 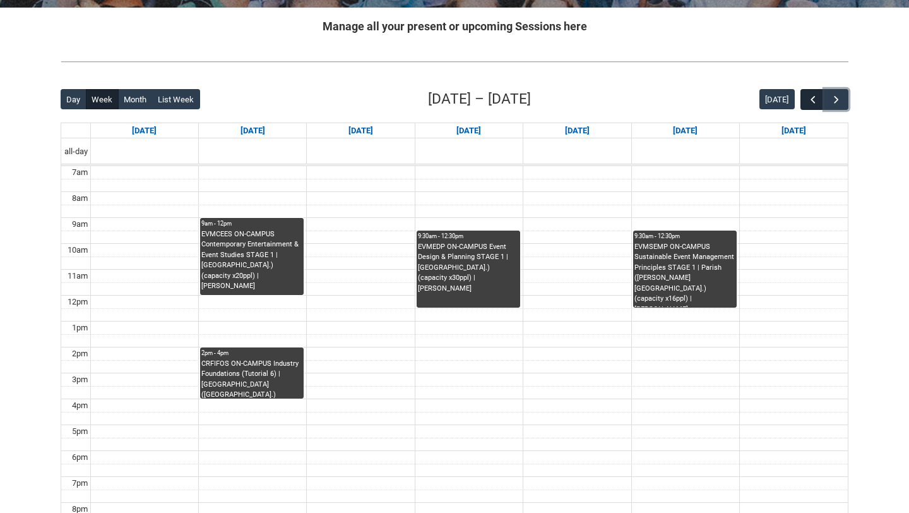 I want to click on a: Go to September 19, 2025, so click(x=685, y=131).